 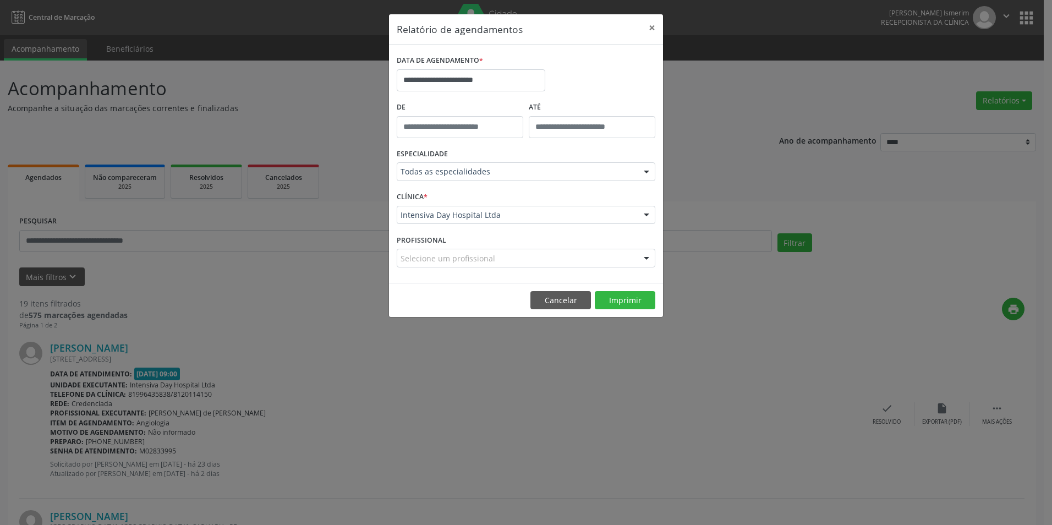 I want to click on label: ESPECIALIDADE, so click(x=422, y=154).